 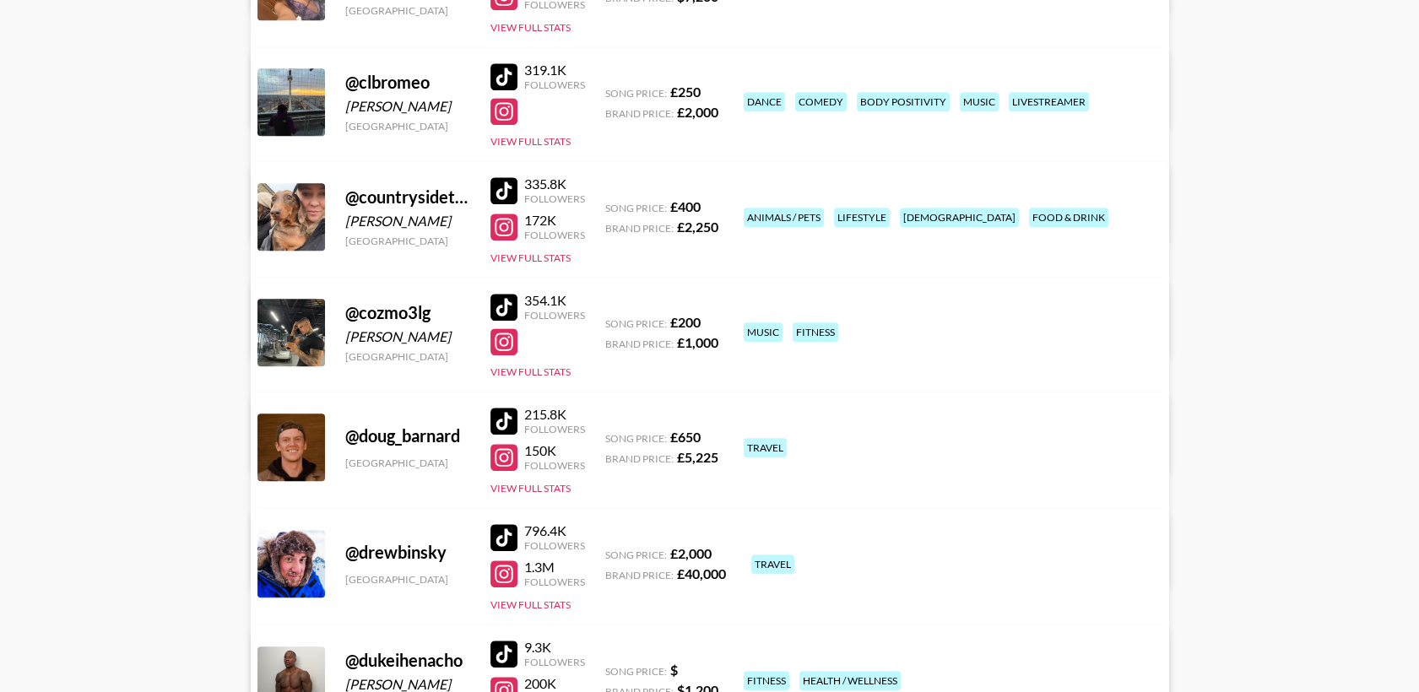 What do you see at coordinates (697, 342) in the screenshot?
I see `strong: £ 1,000` at bounding box center [697, 342].